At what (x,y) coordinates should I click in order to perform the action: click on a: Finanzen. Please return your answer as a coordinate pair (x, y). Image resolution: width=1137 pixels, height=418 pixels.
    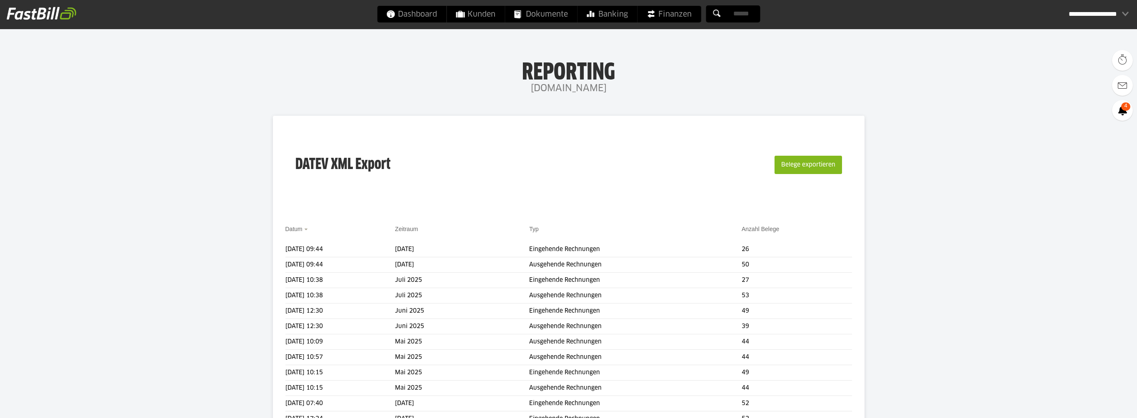
    Looking at the image, I should click on (669, 14).